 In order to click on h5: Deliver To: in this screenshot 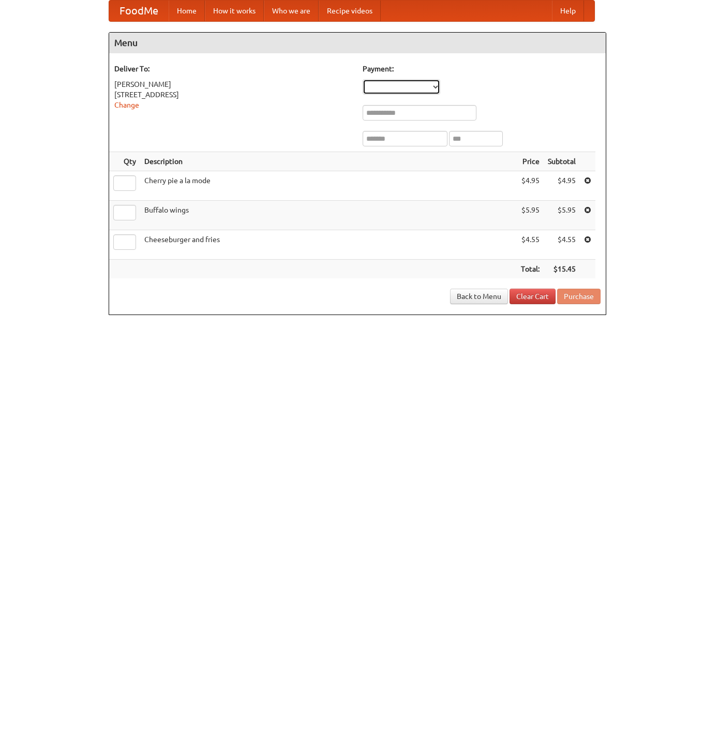, I will do `click(233, 69)`.